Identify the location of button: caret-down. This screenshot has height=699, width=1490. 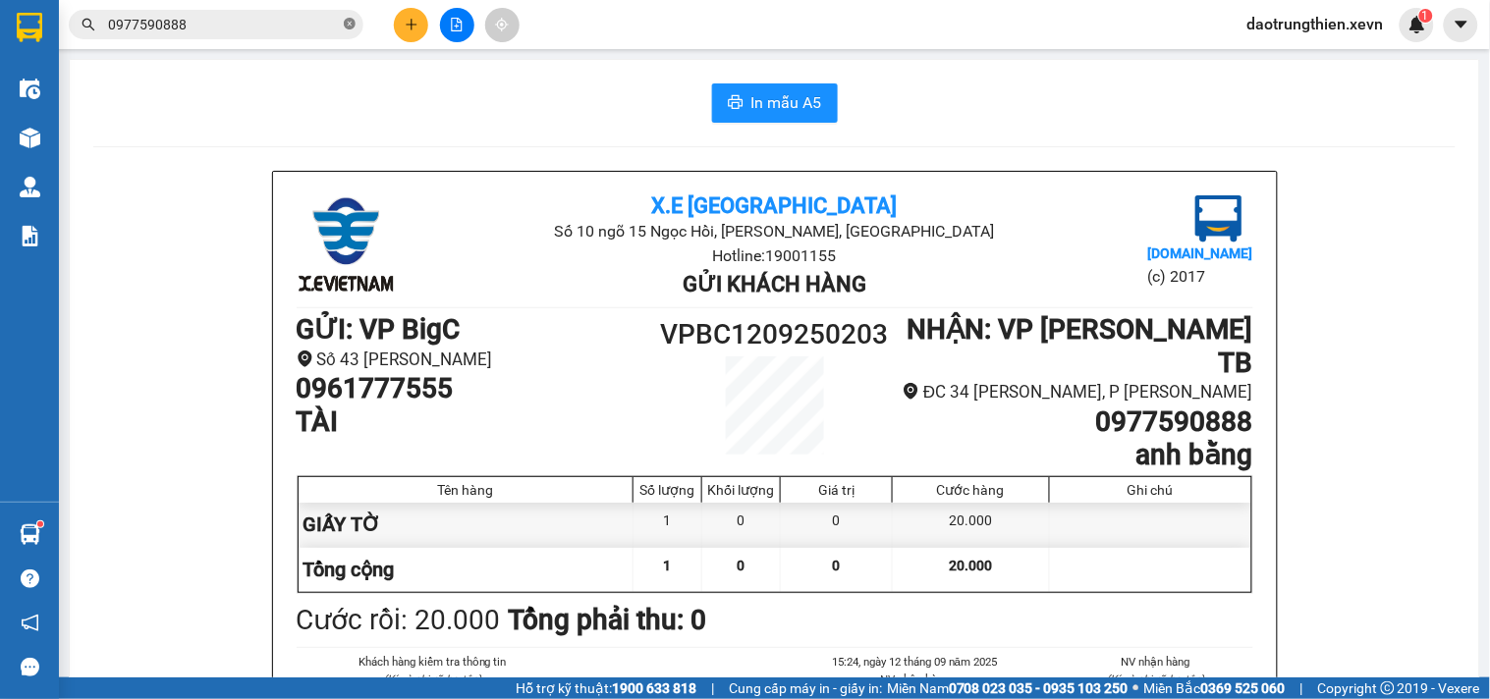
(1461, 25).